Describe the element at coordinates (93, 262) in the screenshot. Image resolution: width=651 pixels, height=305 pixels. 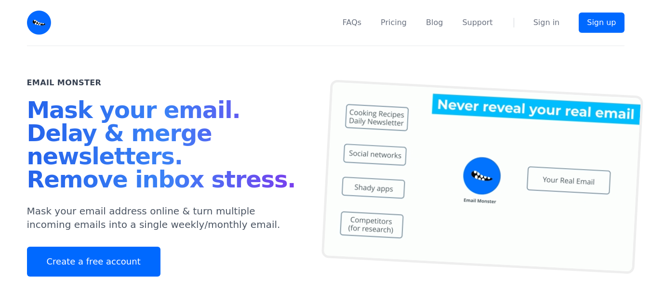
I see `a: Create a free account` at that location.